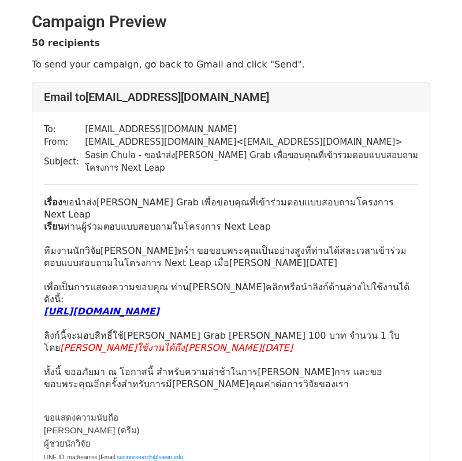  I want to click on font: ผู้ช่วยนักวิจัย, so click(67, 443).